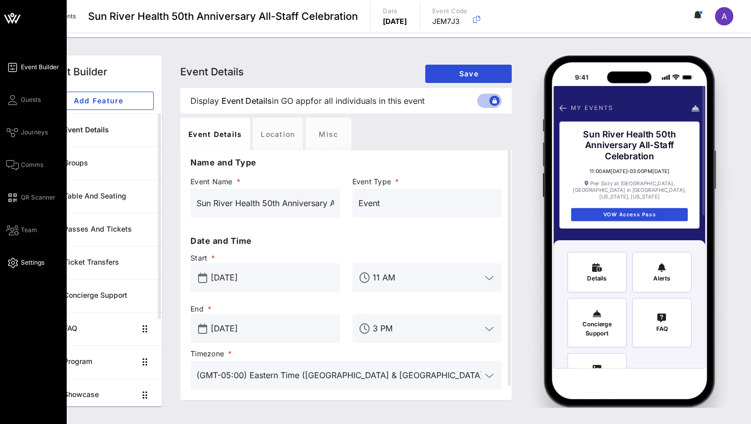 The height and width of the screenshot is (424, 751). I want to click on span: Sun River Health 50th Anniversary All-Staff Celebration, so click(223, 16).